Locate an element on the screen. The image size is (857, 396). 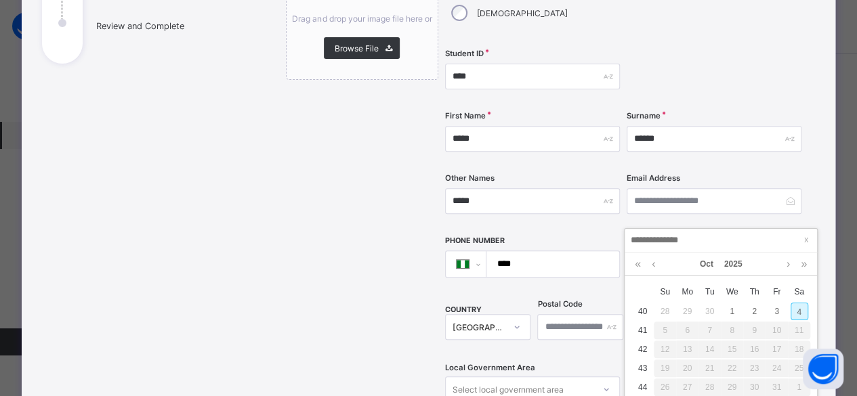
div: 9 is located at coordinates (754, 331).